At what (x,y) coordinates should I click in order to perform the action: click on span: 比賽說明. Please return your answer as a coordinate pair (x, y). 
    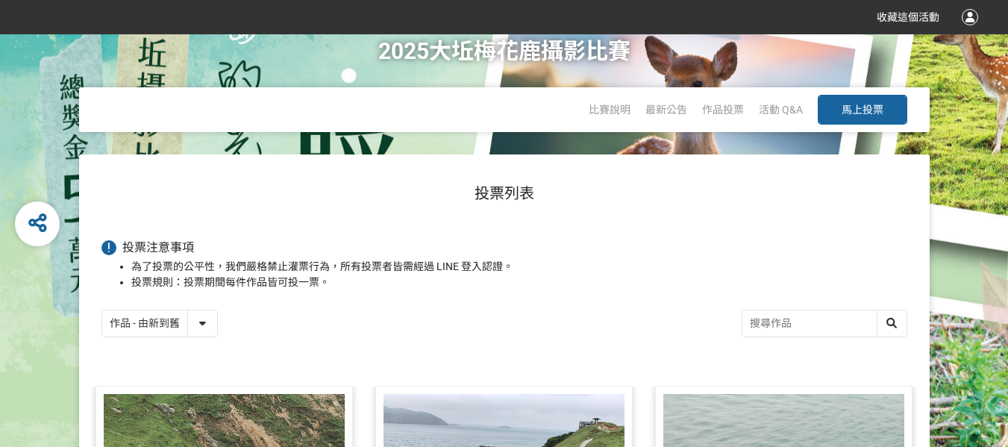
    Looking at the image, I should click on (610, 110).